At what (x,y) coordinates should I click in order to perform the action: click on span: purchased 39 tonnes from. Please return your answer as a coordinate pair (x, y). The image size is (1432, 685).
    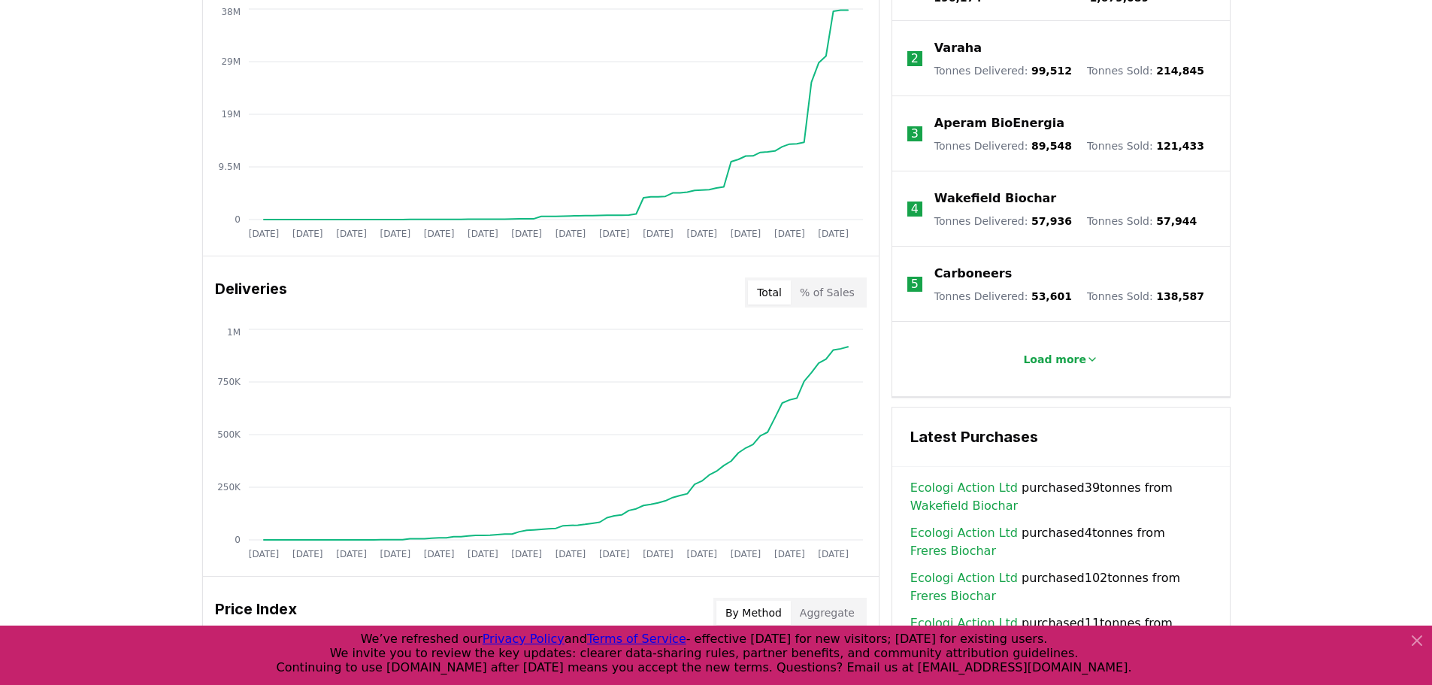
    Looking at the image, I should click on (1061, 497).